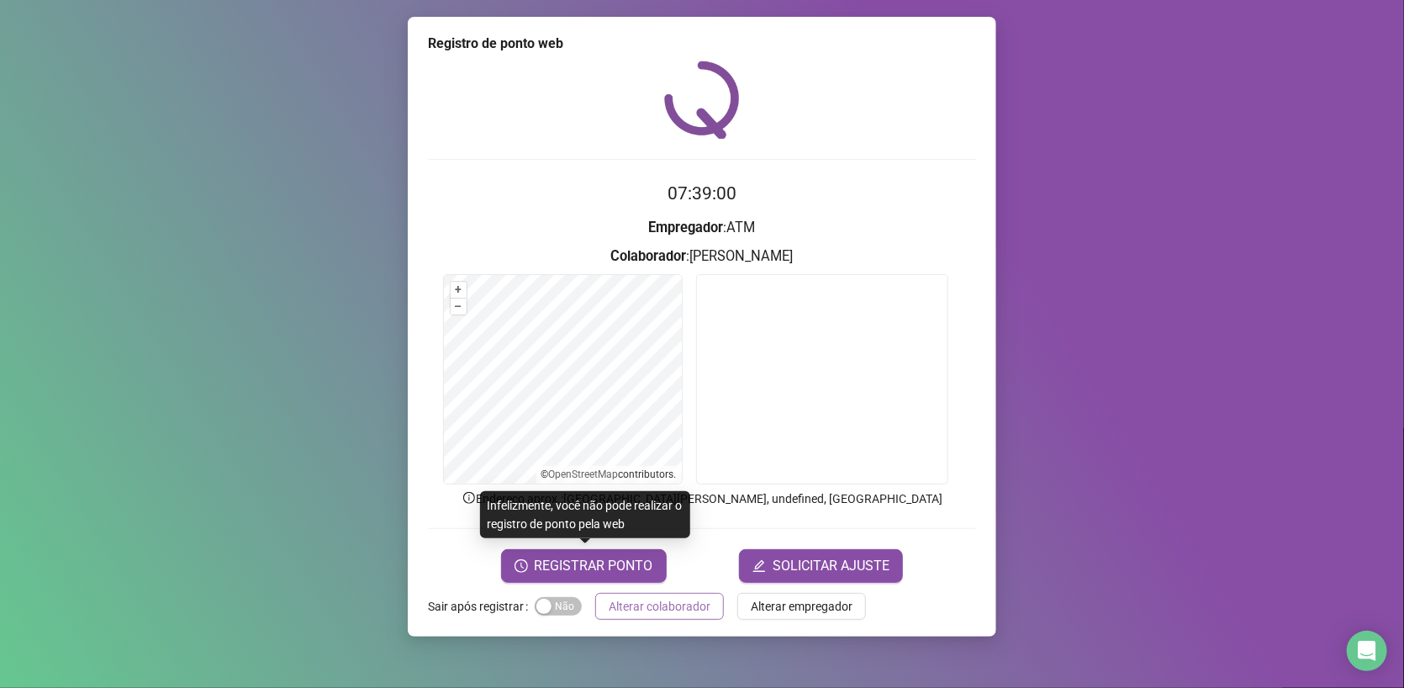 The width and height of the screenshot is (1404, 688). I want to click on span: REGISTRAR PONTO, so click(593, 566).